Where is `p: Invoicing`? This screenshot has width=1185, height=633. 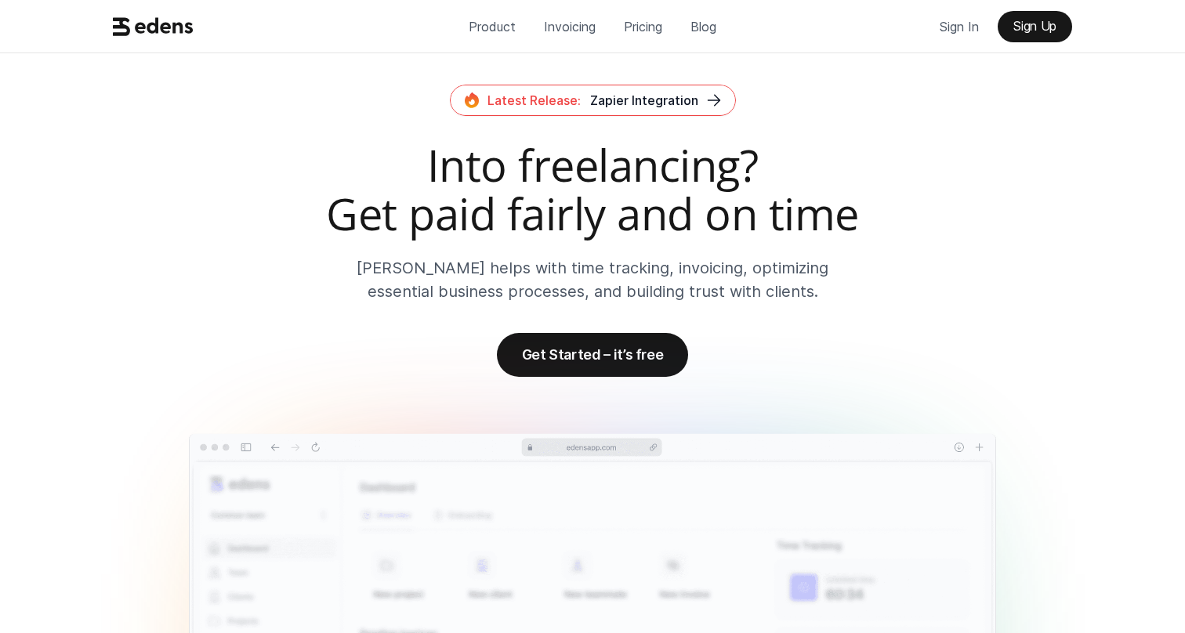 p: Invoicing is located at coordinates (570, 27).